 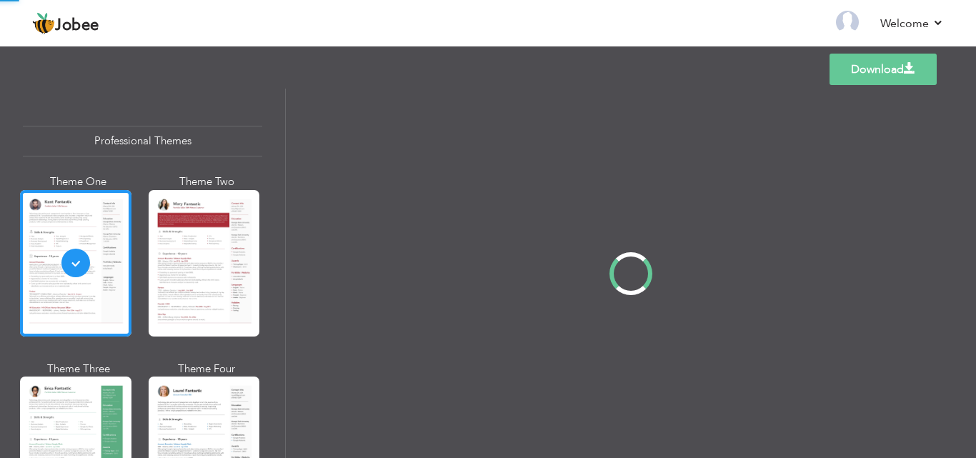 I want to click on a: Welcome, so click(x=912, y=24).